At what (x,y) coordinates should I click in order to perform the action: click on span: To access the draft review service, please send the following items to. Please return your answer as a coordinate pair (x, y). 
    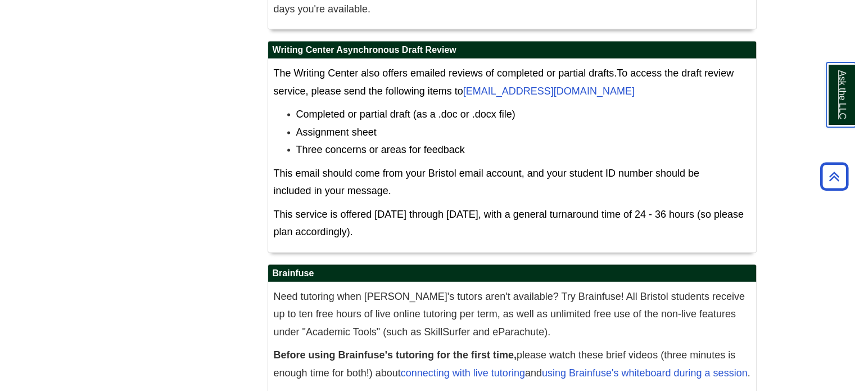
    Looking at the image, I should click on (504, 82).